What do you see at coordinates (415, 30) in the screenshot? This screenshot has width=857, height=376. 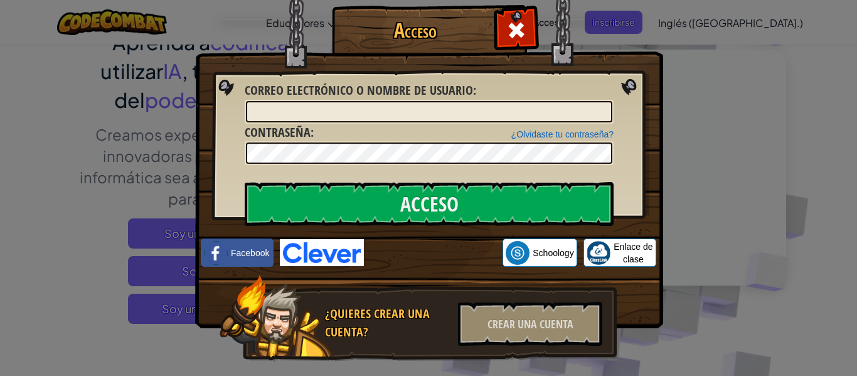 I see `font: Acceso` at bounding box center [415, 30].